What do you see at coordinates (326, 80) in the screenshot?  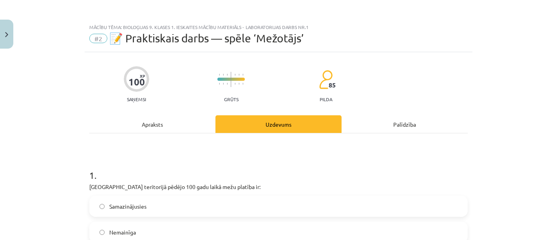 I see `img: students-c634bb4e5e11cddfef0936a35e636f08e4e9abd3cc4e673bd6f9a4125e45ecb1.svg` at bounding box center [326, 80].